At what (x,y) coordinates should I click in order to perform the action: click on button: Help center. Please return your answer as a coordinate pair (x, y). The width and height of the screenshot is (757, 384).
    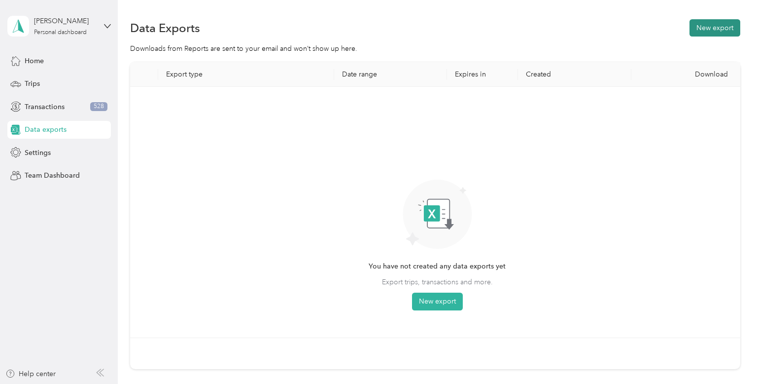
    Looking at the image, I should click on (31, 373).